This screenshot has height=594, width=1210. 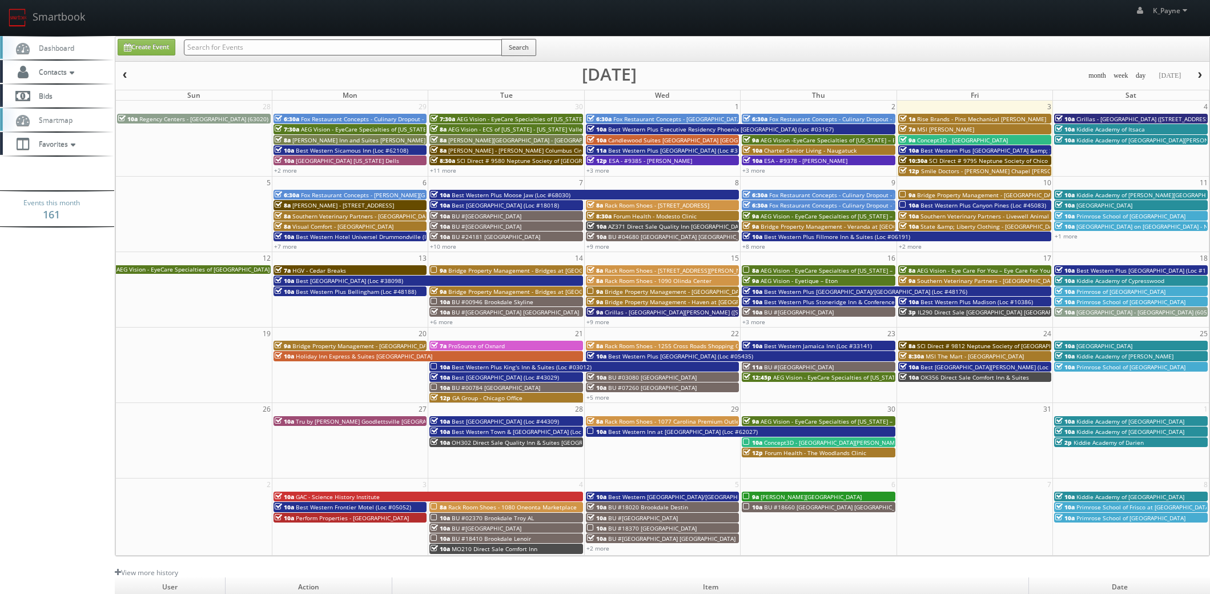 What do you see at coordinates (442, 322) in the screenshot?
I see `a: +6 more` at bounding box center [442, 322].